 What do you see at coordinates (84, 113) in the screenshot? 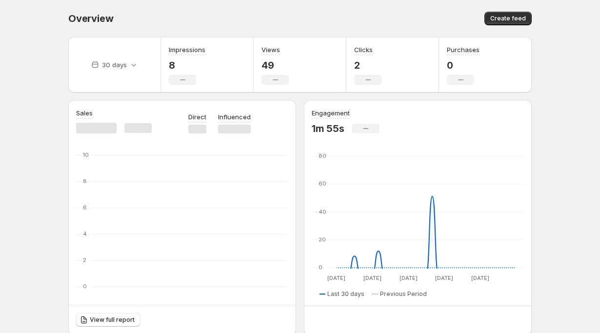
I see `h3: Sales` at bounding box center [84, 113].